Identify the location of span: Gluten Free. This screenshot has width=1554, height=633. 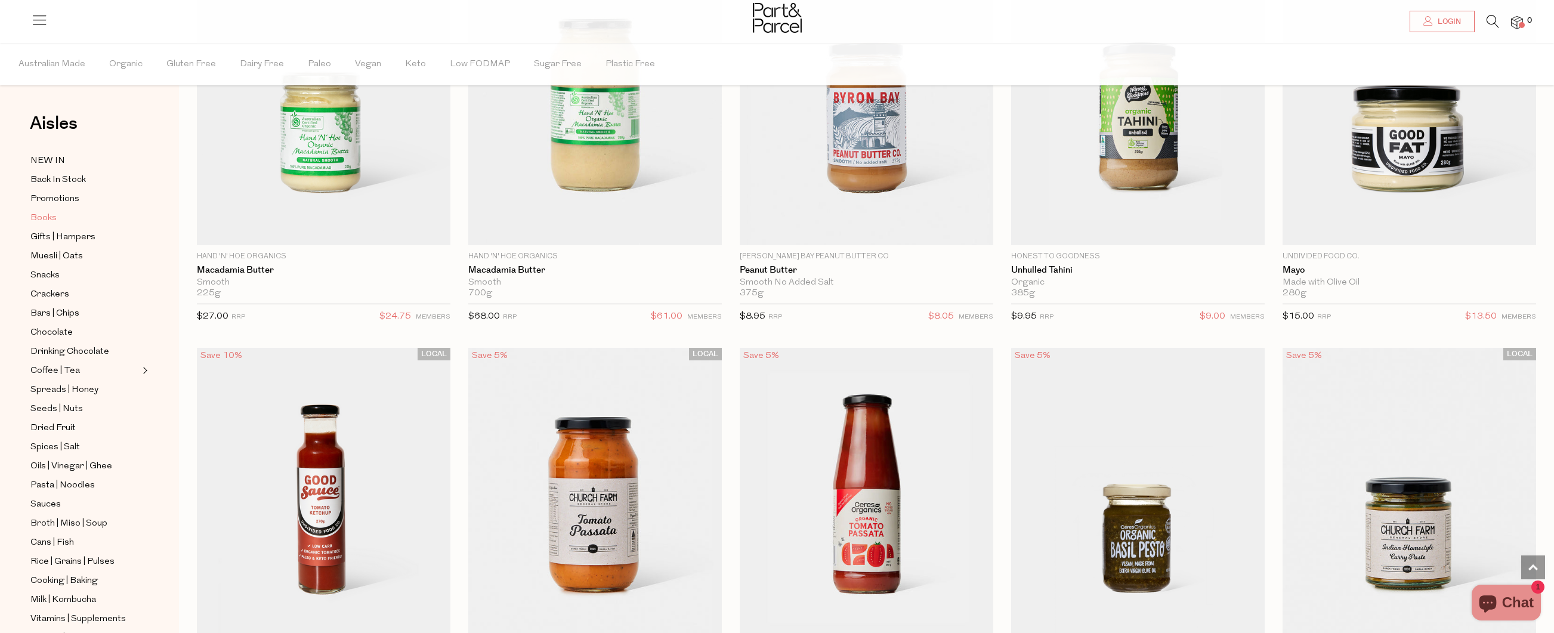
(191, 64).